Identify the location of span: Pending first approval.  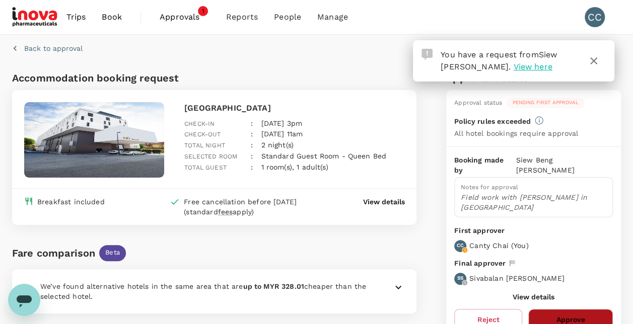
(544, 103).